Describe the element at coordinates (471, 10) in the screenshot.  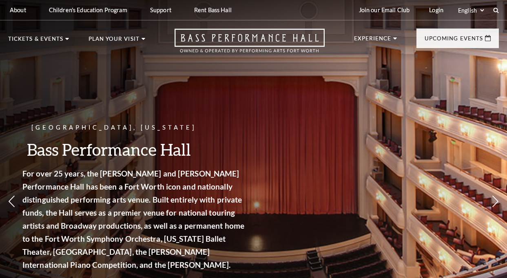
I see `select: Select:` at that location.